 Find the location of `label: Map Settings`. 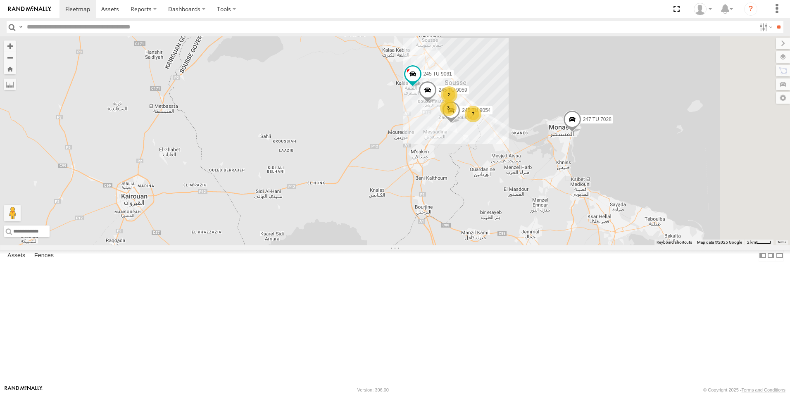

label: Map Settings is located at coordinates (783, 98).